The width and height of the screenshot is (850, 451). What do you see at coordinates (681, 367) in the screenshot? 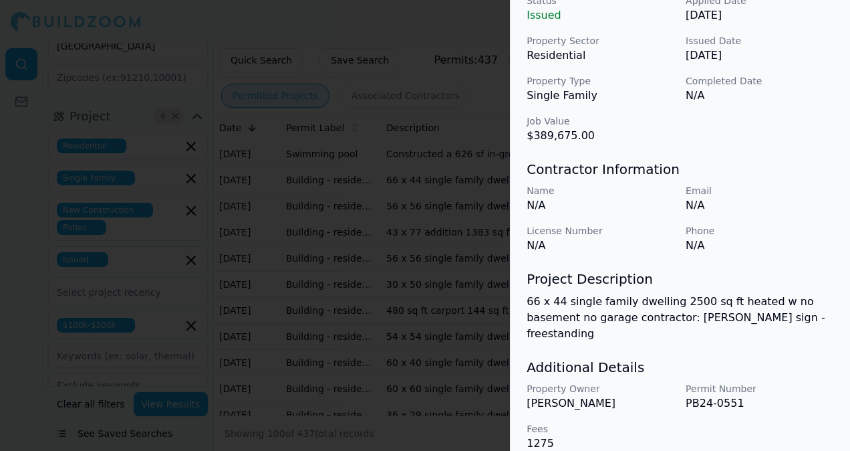
I see `h3: Additional Details` at bounding box center [681, 367].